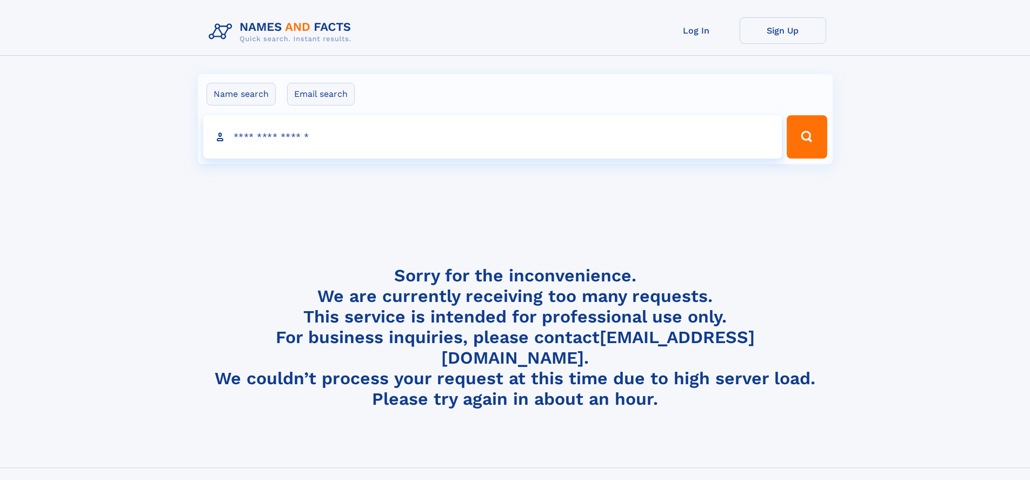 The width and height of the screenshot is (1030, 480). Describe the element at coordinates (241, 94) in the screenshot. I see `label: Name search` at that location.